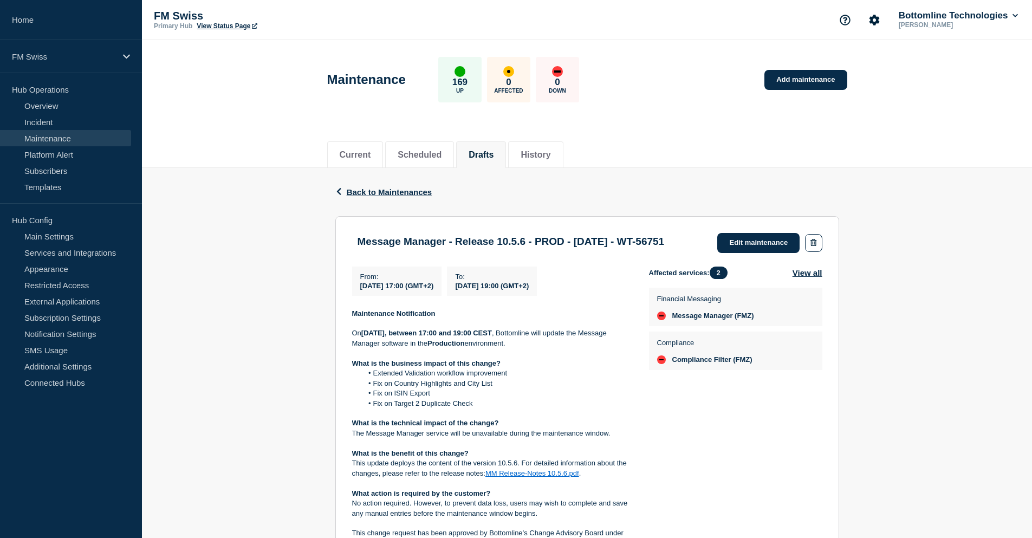 The width and height of the screenshot is (1032, 538). What do you see at coordinates (422, 493) in the screenshot?
I see `strong: What action is required by the customer?` at bounding box center [422, 493].